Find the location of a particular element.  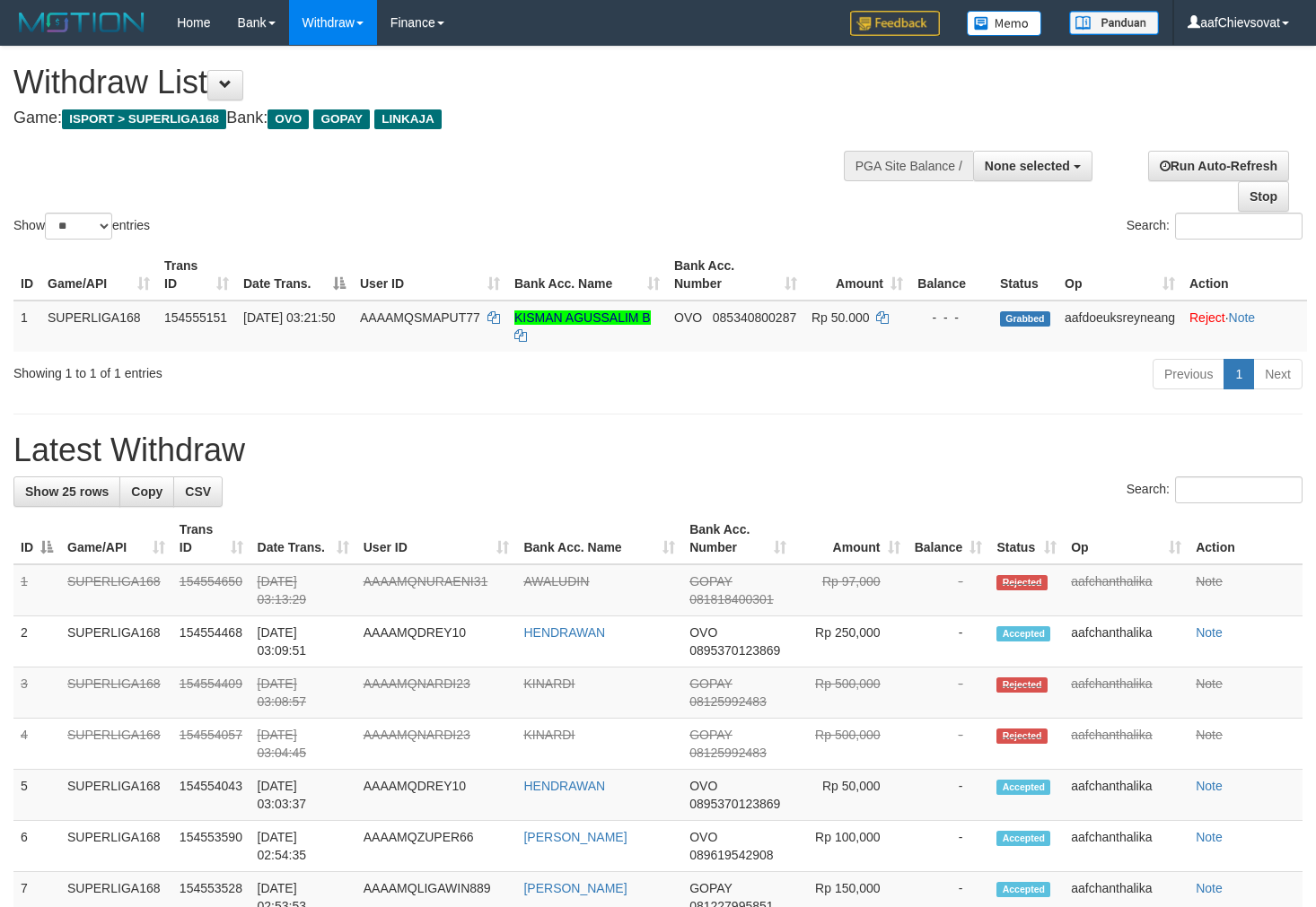

span: Copy 08125992483 to clipboard is located at coordinates (728, 702).